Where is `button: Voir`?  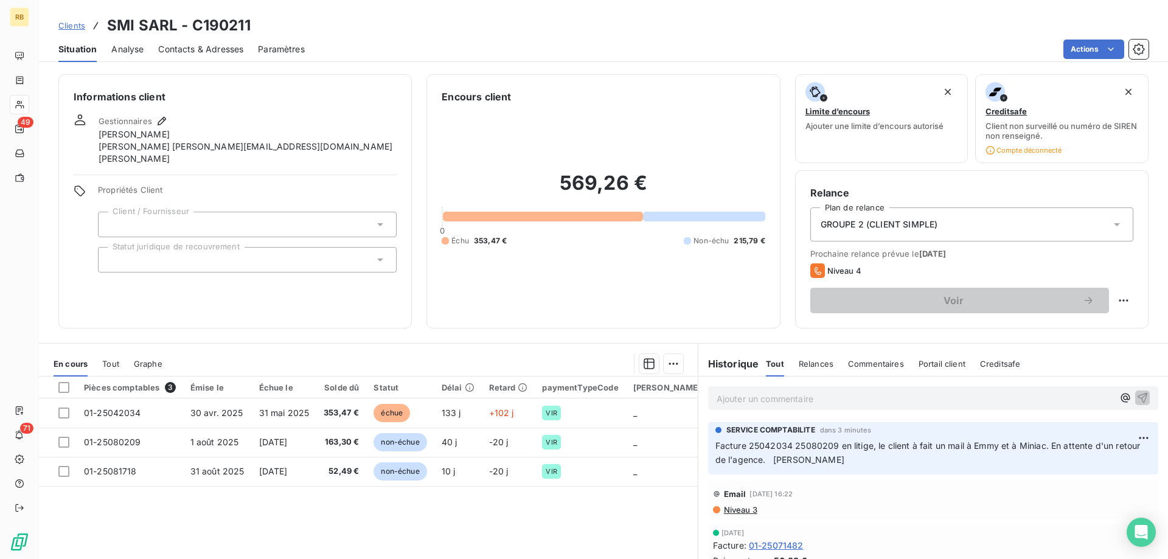 button: Voir is located at coordinates (959, 301).